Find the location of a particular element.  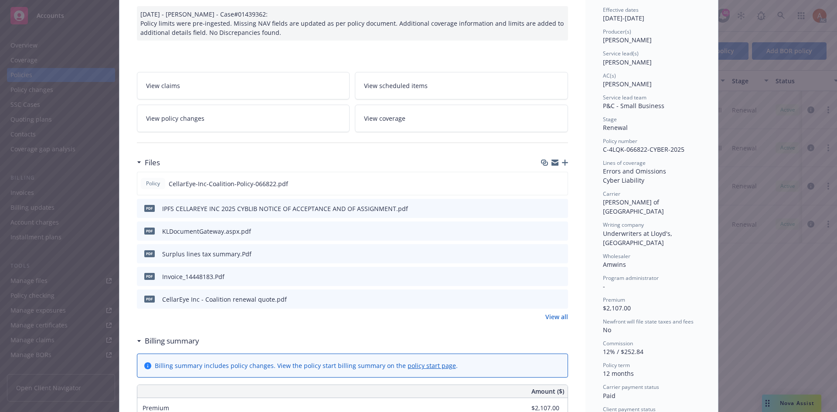

span: Newfront will file state taxes and fees is located at coordinates (649, 321).